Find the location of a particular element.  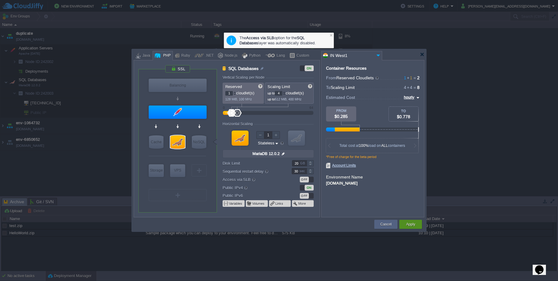

div: NoSQL is located at coordinates (199, 142).